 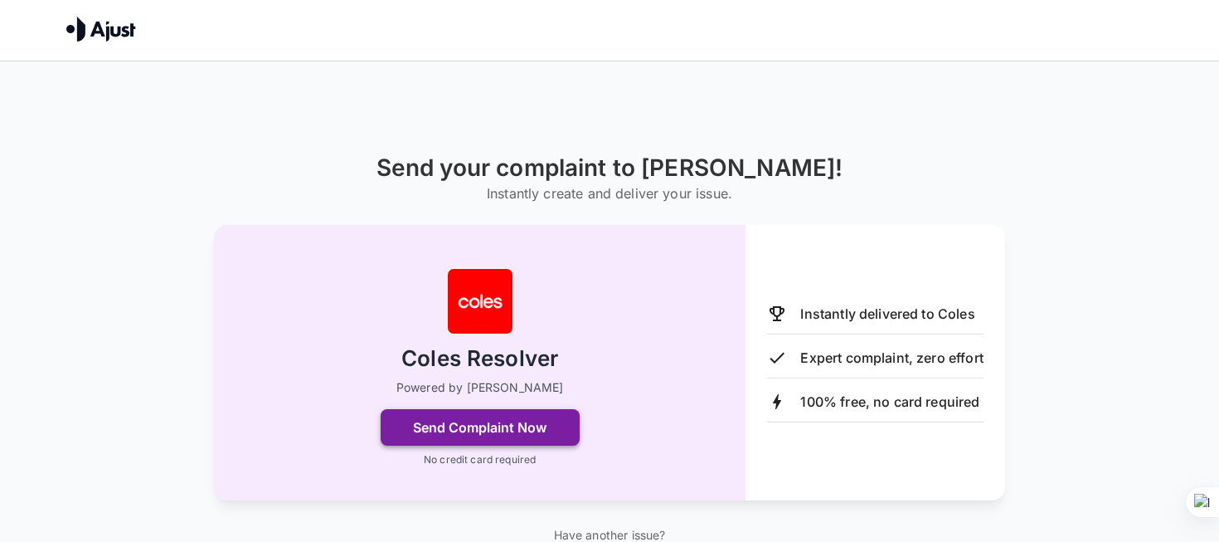 What do you see at coordinates (892, 358) in the screenshot?
I see `p: Expert complaint, zero effort` at bounding box center [892, 358].